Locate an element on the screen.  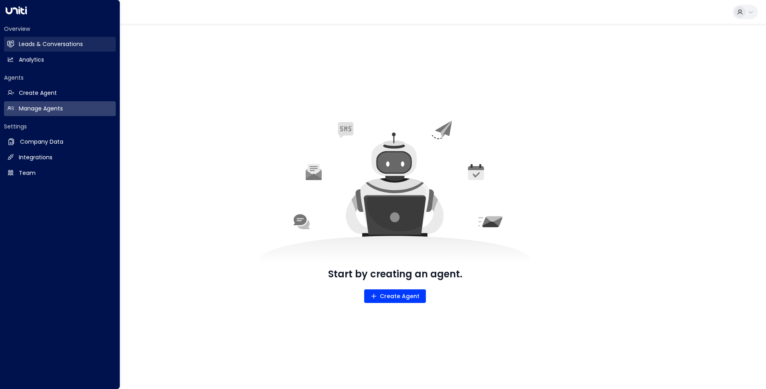
a: Manage Agents is located at coordinates (60, 109).